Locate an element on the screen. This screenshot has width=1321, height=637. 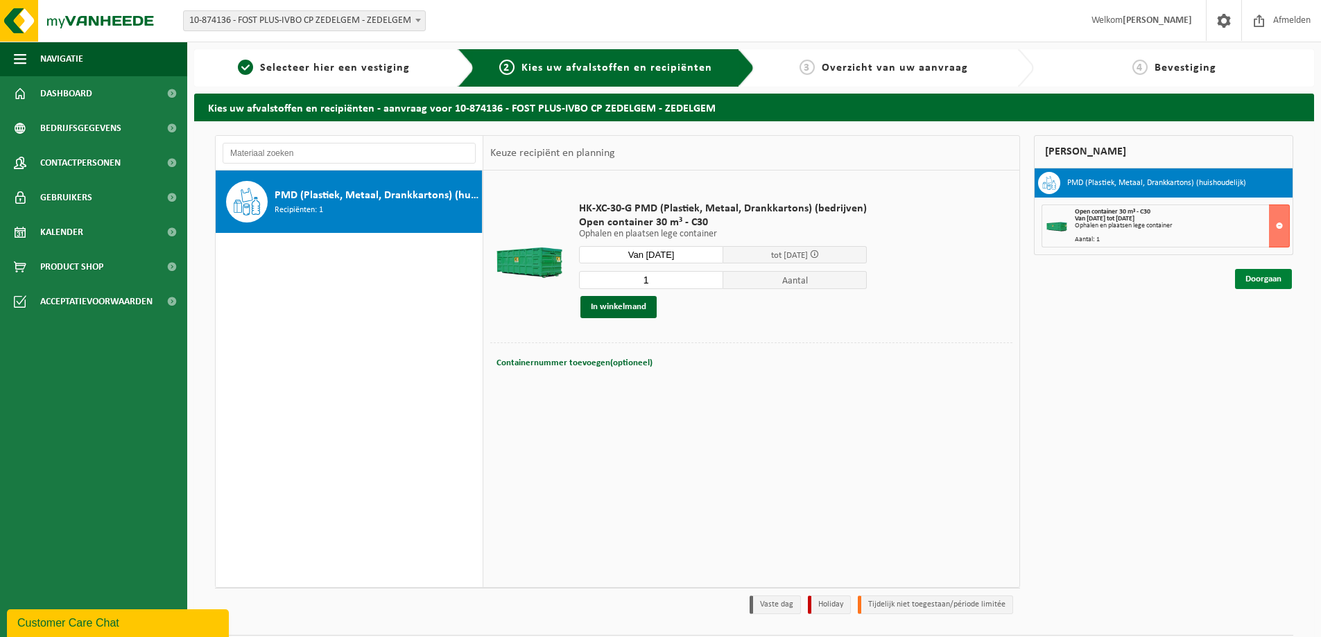
span: Dashboard is located at coordinates (66, 94).